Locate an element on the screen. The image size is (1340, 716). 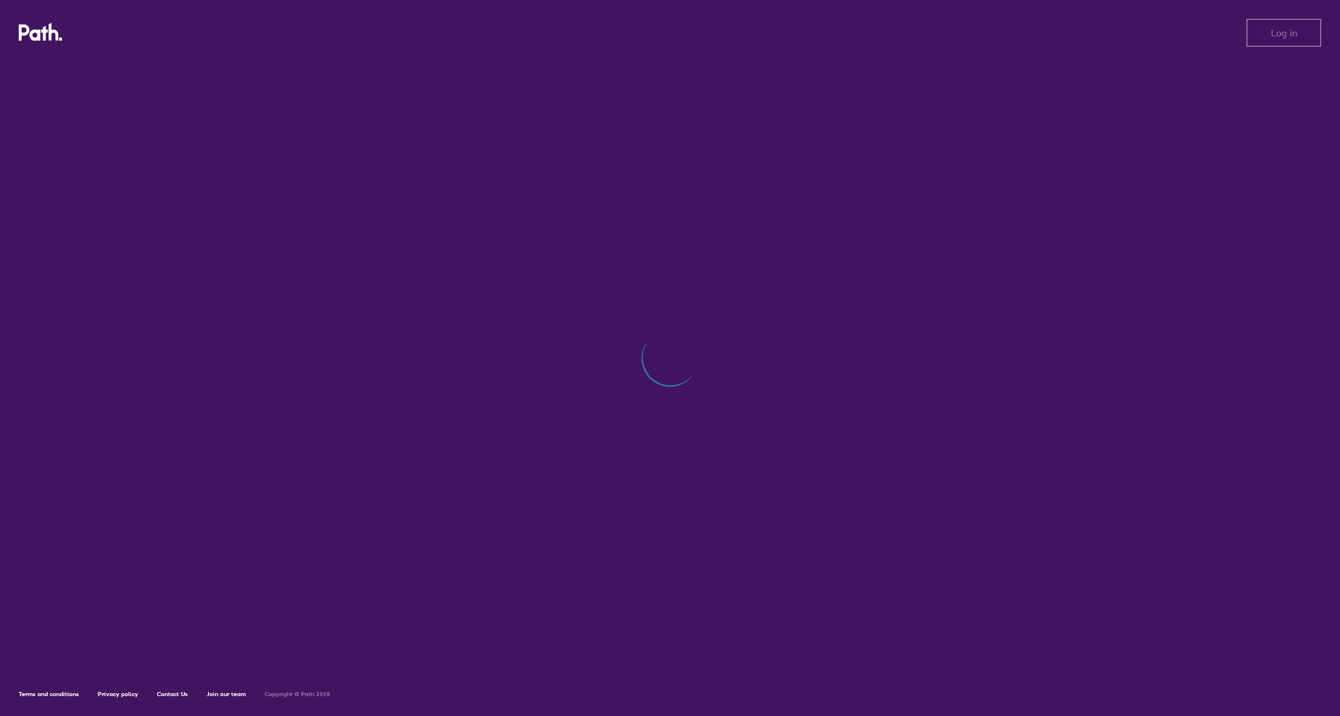
span: Log in is located at coordinates (1284, 33).